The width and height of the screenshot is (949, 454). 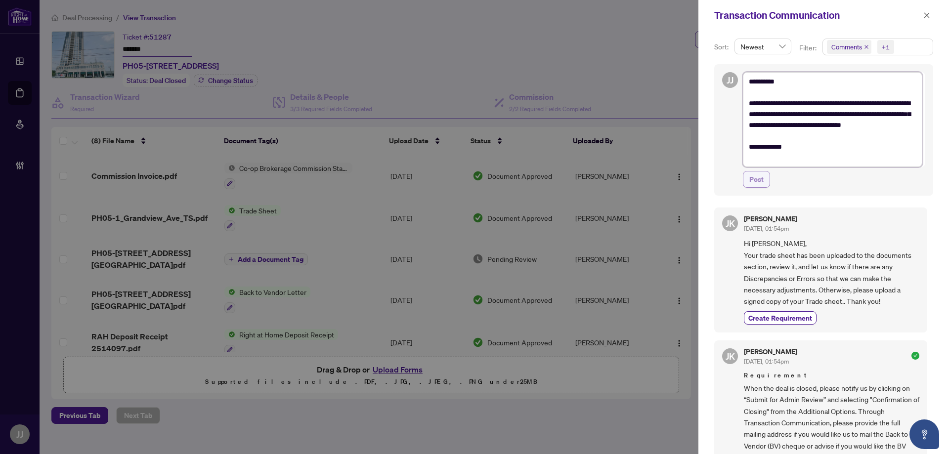 I want to click on p: Filter:, so click(x=809, y=48).